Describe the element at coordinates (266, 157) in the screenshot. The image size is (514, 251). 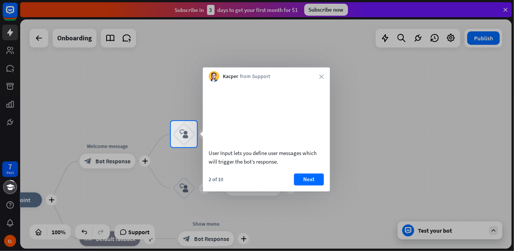
I see `div: User Input lets you define user messages which will trigger the bot’s response.` at that location.